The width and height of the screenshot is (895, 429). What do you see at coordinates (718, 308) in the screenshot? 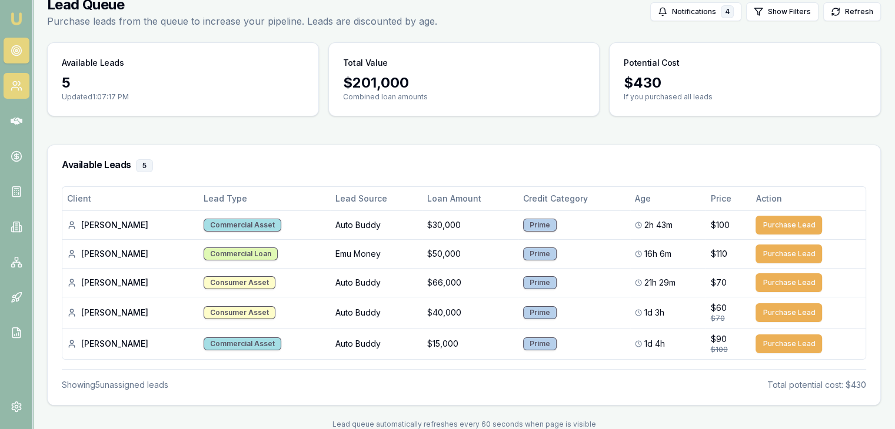
I see `span: $60` at bounding box center [718, 308].